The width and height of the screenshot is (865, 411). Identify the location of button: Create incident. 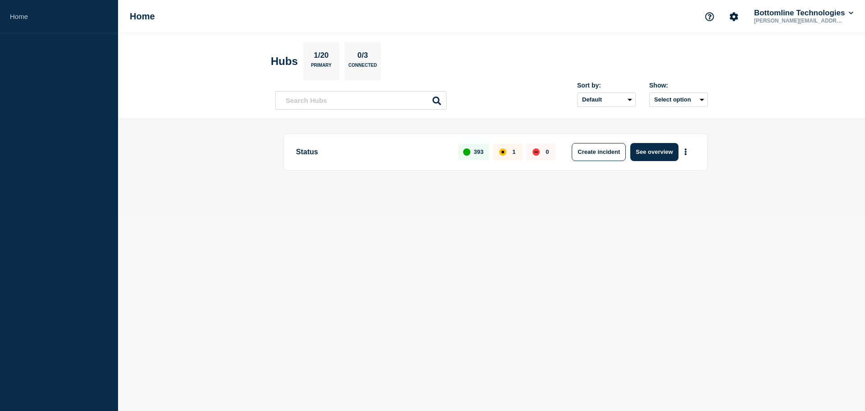
(599, 152).